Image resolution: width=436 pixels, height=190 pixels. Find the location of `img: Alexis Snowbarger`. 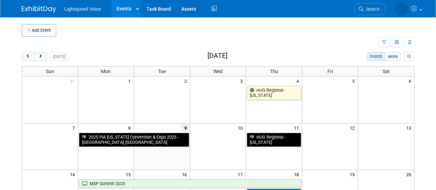

img: Alexis Snowbarger is located at coordinates (401, 9).